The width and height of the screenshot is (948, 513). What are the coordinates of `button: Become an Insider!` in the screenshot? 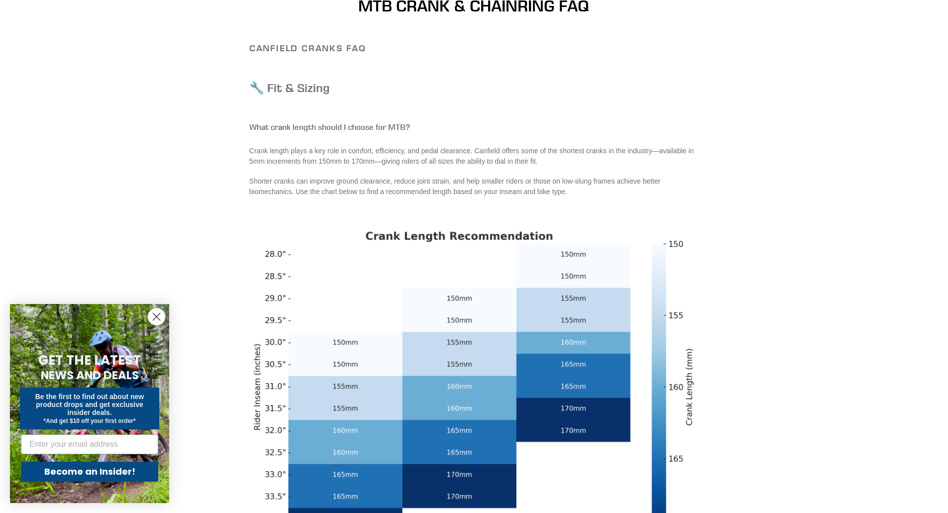 It's located at (90, 472).